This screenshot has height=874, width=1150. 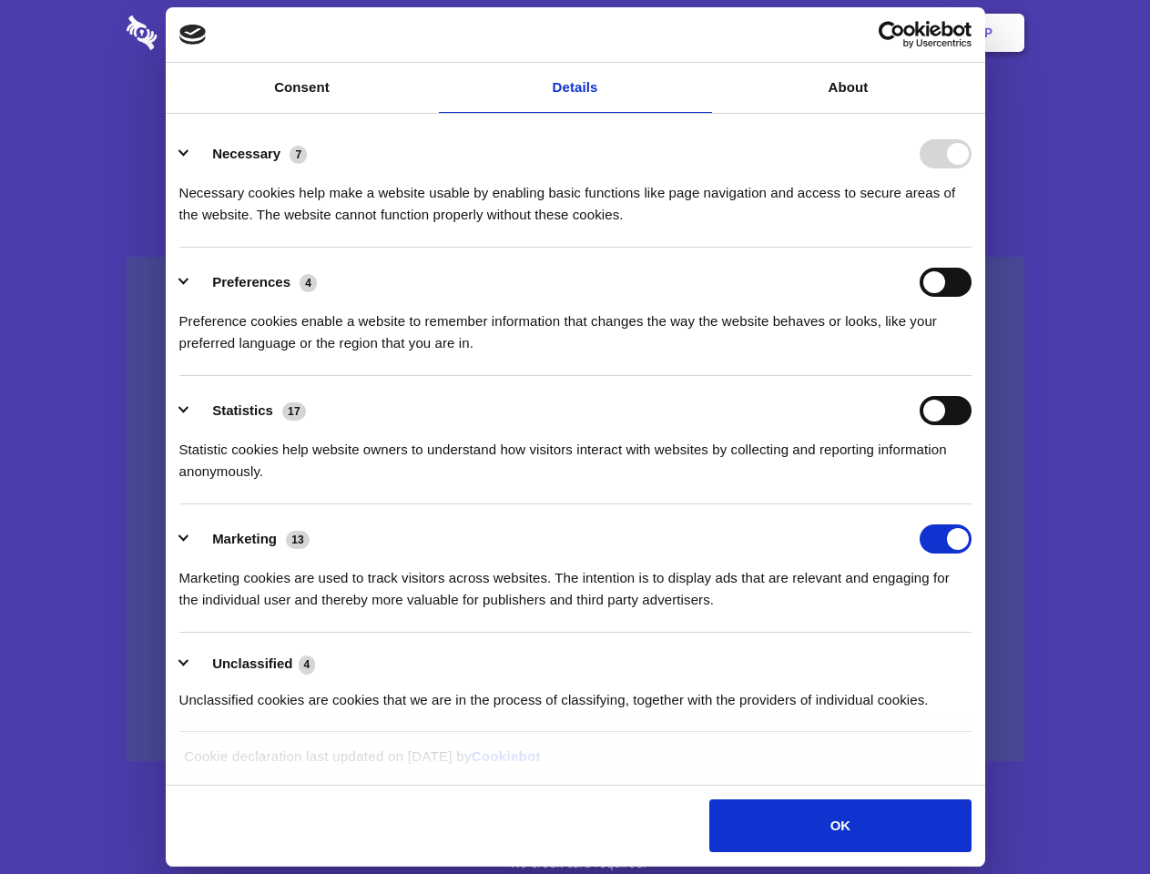 I want to click on a: Details, so click(x=576, y=87).